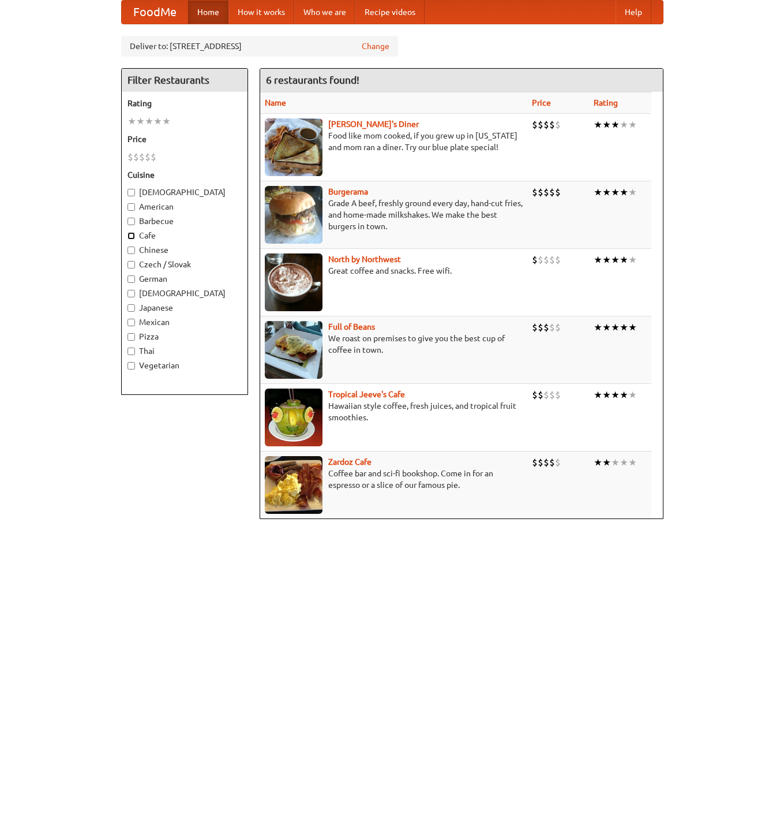 This screenshot has width=784, height=817. Describe the element at coordinates (541, 103) in the screenshot. I see `a: Price` at that location.